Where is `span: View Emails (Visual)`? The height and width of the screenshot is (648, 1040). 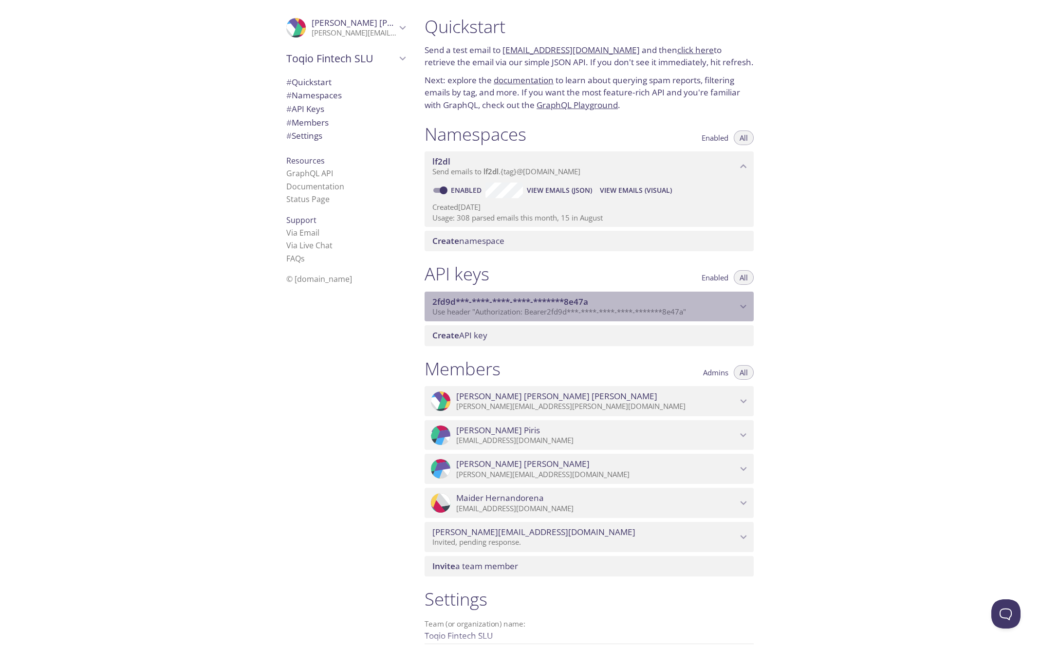 span: View Emails (Visual) is located at coordinates (636, 190).